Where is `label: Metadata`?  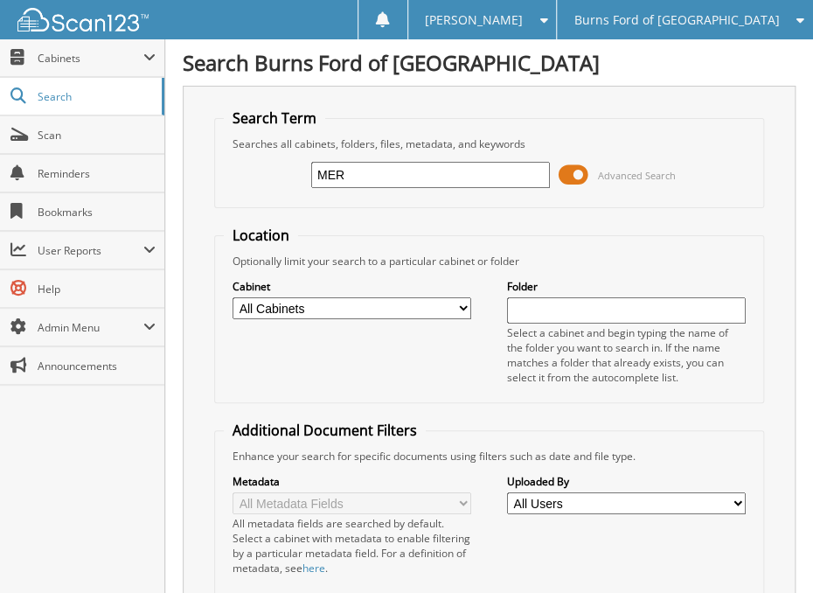
label: Metadata is located at coordinates (352, 481).